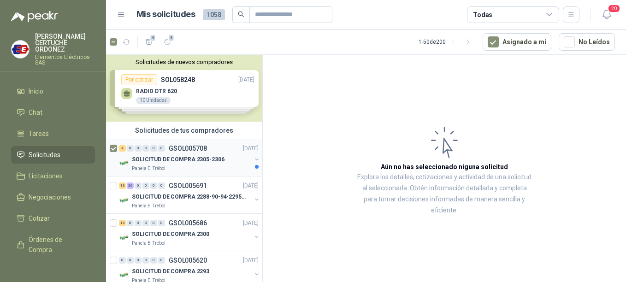  What do you see at coordinates (587, 42) in the screenshot?
I see `button: No Leídos` at bounding box center [587, 42].